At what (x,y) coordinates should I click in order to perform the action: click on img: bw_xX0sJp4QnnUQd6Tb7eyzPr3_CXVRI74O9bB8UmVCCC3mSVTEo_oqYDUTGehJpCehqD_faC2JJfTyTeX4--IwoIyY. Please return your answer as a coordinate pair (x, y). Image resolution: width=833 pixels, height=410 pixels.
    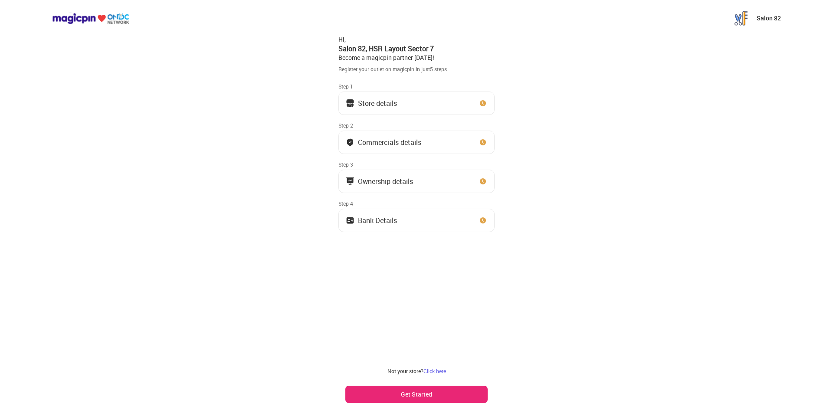
    Looking at the image, I should click on (741, 18).